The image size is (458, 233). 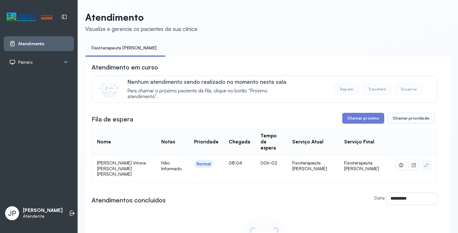 I want to click on h3: Atendimentos concluídos, so click(x=129, y=200).